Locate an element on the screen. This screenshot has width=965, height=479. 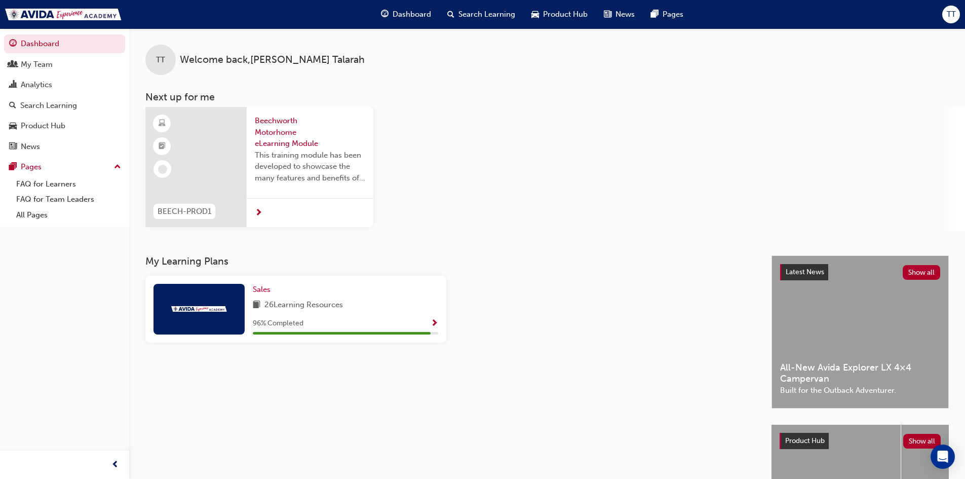
div: Pages is located at coordinates (31, 167).